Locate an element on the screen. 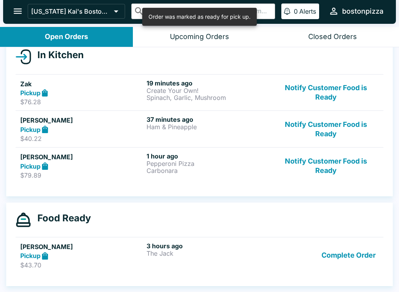 The image size is (399, 292). h4: In Kitchen is located at coordinates (57, 55).